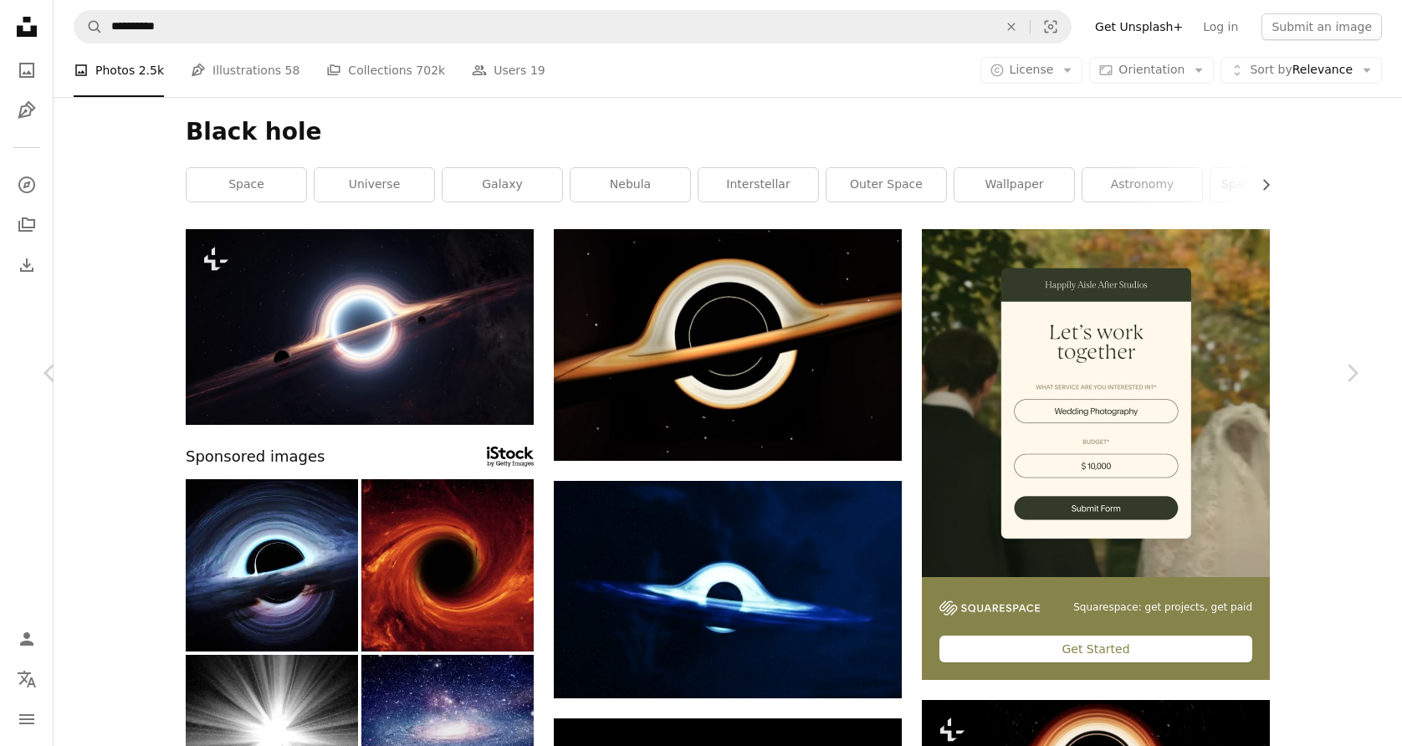 Image resolution: width=1402 pixels, height=746 pixels. Describe the element at coordinates (728, 345) in the screenshot. I see `a: an artist's impression of a black hole in the sky` at that location.